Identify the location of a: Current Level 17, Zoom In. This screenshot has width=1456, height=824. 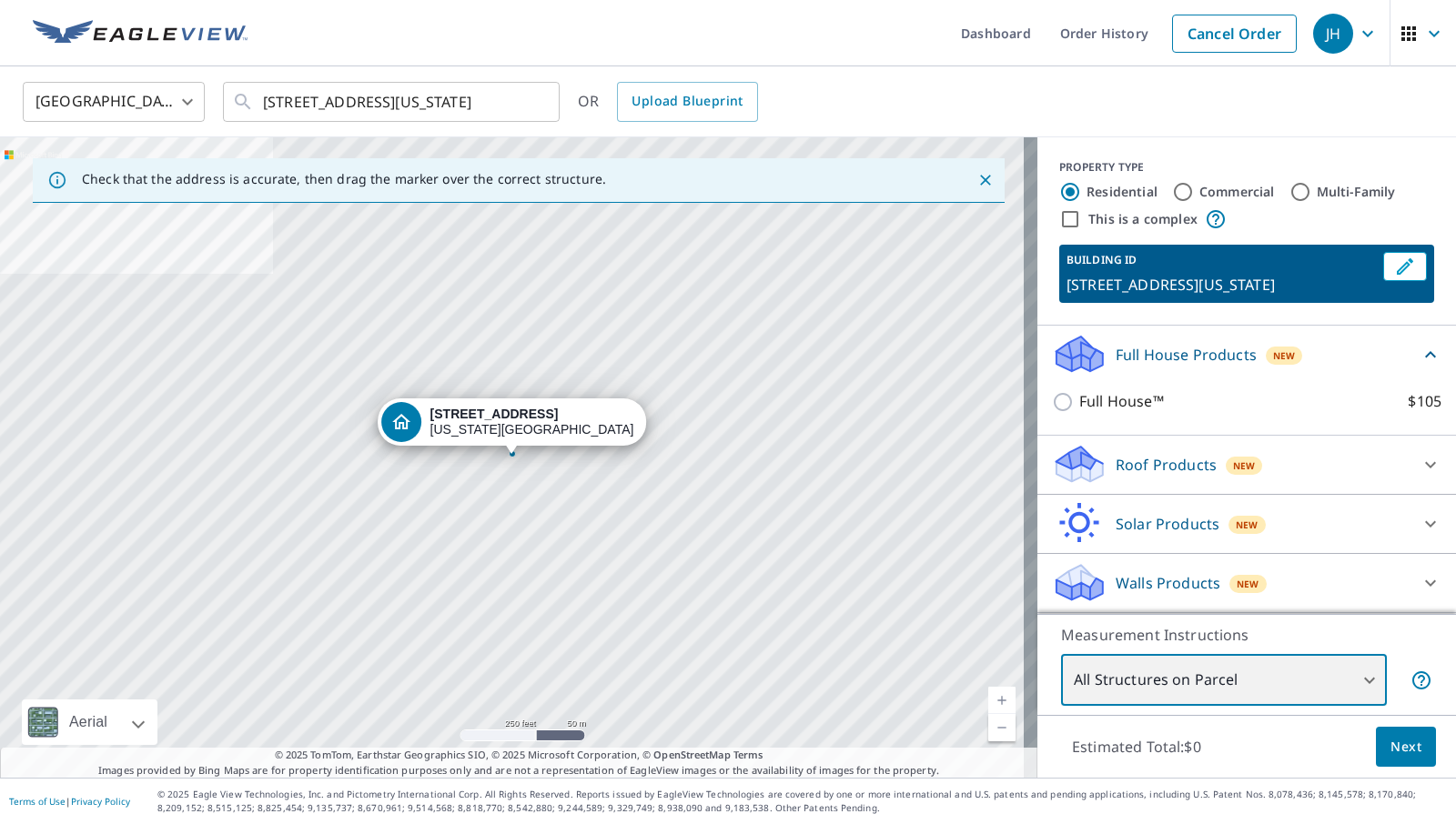
(1002, 700).